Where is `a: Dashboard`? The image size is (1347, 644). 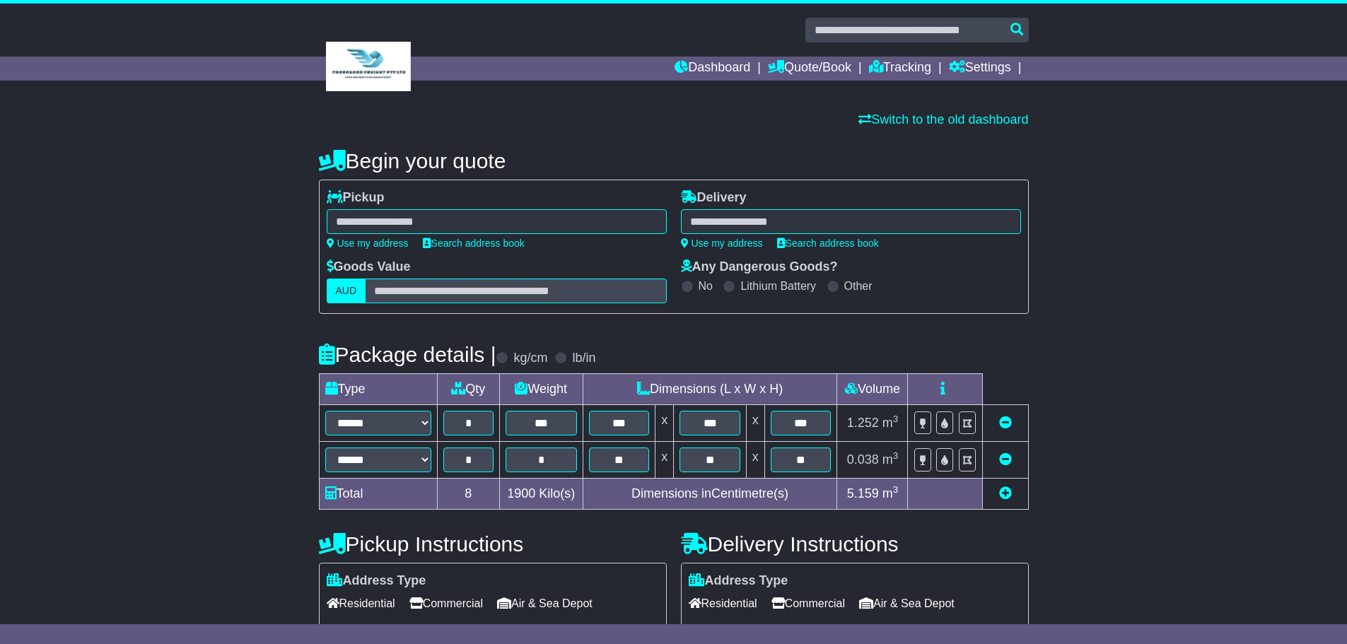
a: Dashboard is located at coordinates (712, 69).